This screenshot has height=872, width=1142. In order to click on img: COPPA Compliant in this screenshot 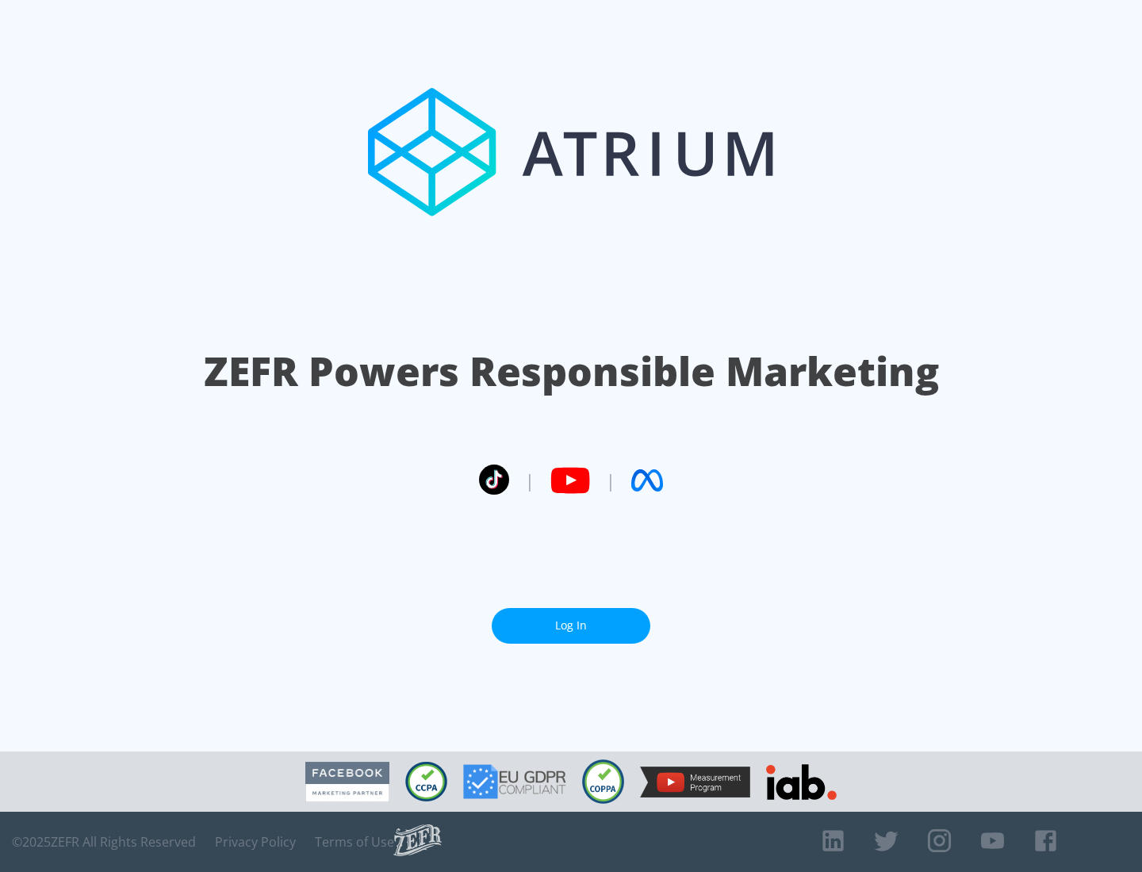, I will do `click(603, 782)`.